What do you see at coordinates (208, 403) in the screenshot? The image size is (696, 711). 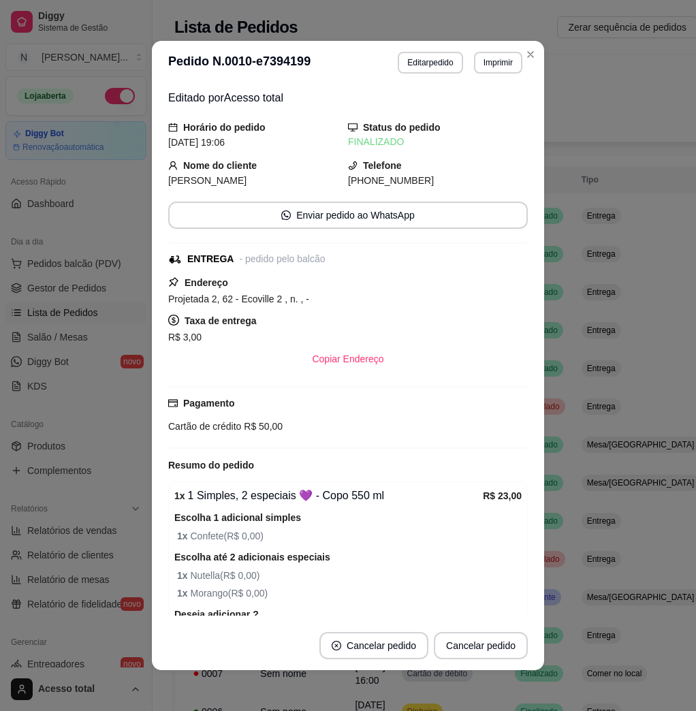 I see `strong: Pagamento` at bounding box center [208, 403].